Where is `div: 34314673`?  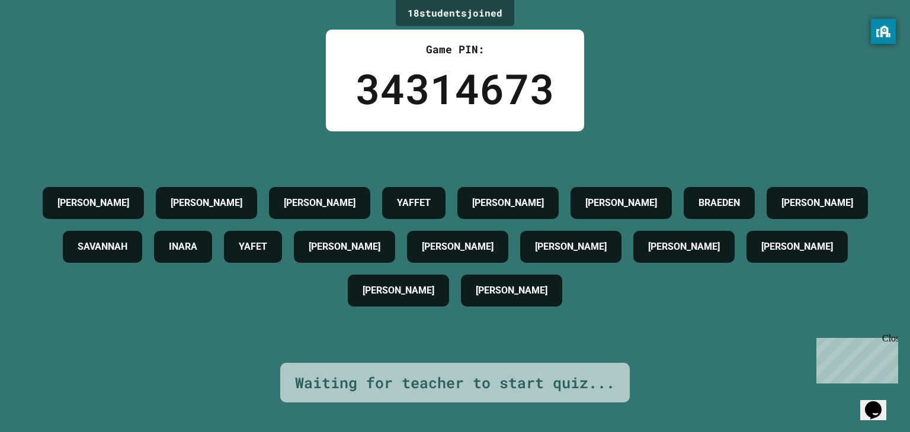
div: 34314673 is located at coordinates (455, 88).